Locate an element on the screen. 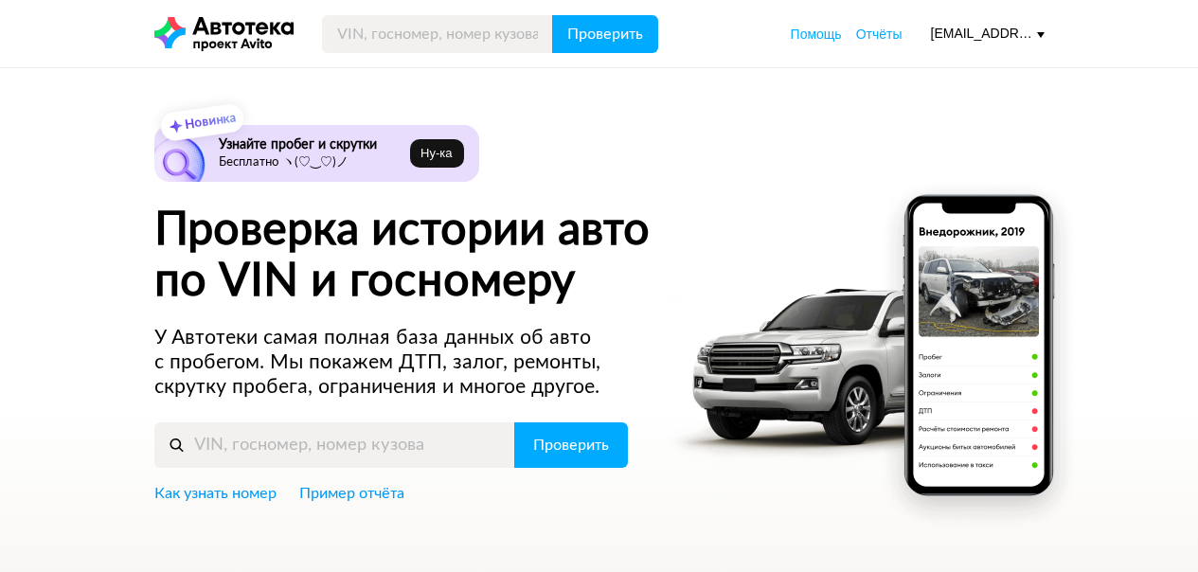 This screenshot has height=572, width=1198. span: Отчёты is located at coordinates (879, 34).